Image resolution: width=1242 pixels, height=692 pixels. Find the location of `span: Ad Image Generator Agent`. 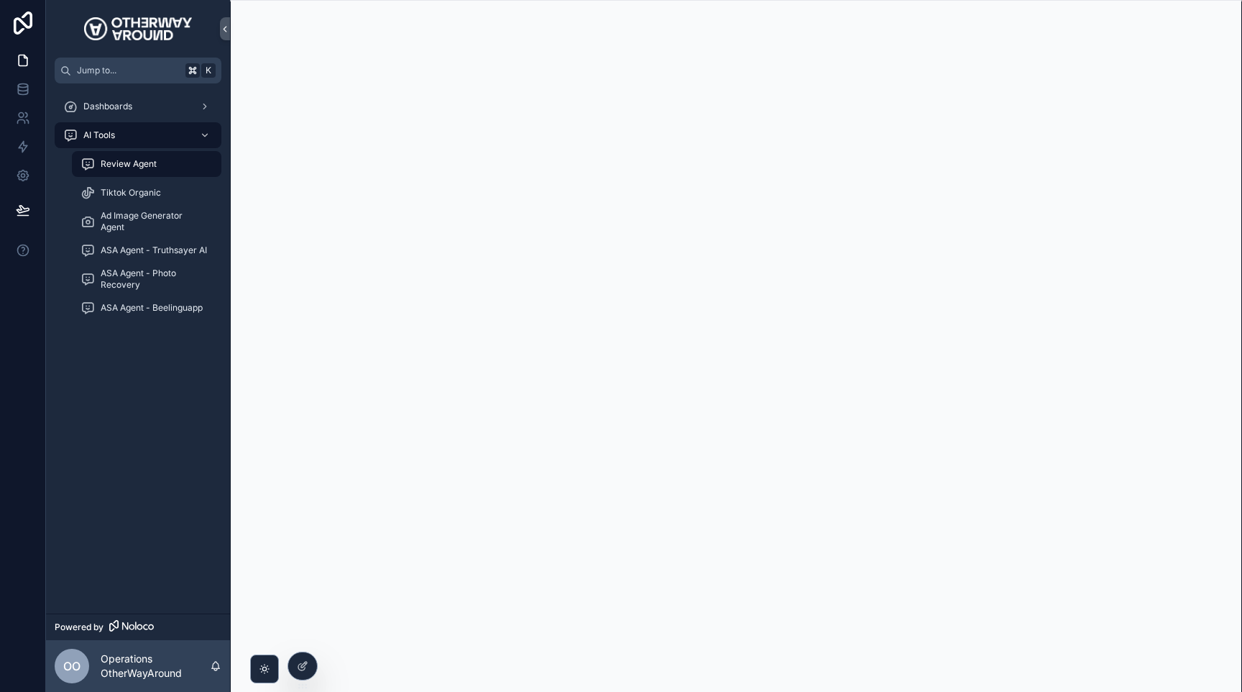

span: Ad Image Generator Agent is located at coordinates (154, 221).